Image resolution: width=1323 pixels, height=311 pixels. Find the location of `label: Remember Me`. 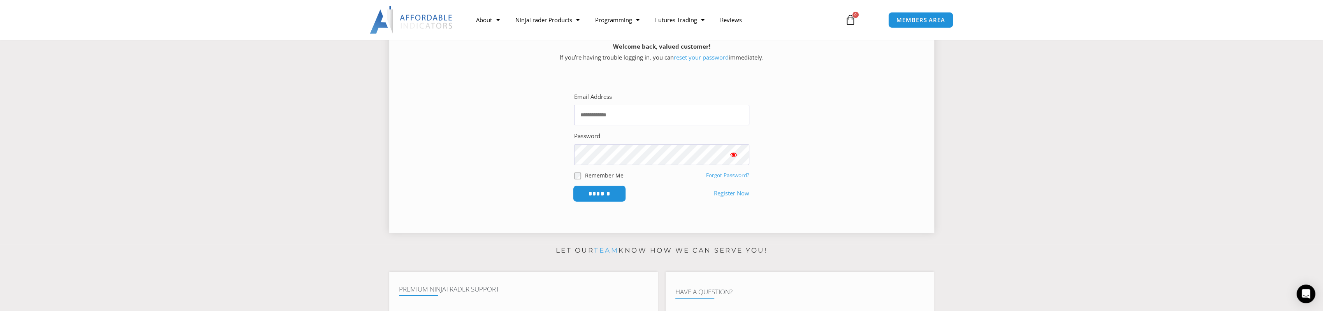

label: Remember Me is located at coordinates (604, 175).